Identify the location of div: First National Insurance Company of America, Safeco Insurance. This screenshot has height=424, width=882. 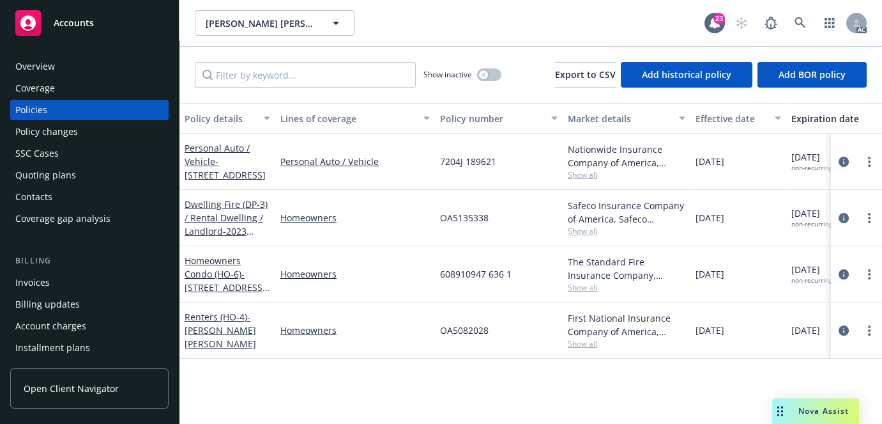
(627, 324).